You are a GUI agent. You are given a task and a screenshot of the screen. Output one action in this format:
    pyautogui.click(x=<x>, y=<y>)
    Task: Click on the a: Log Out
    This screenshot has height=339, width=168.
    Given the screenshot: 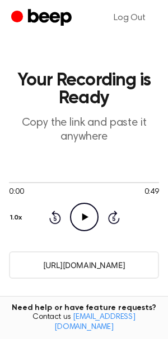 What is the action you would take?
    pyautogui.click(x=129, y=18)
    